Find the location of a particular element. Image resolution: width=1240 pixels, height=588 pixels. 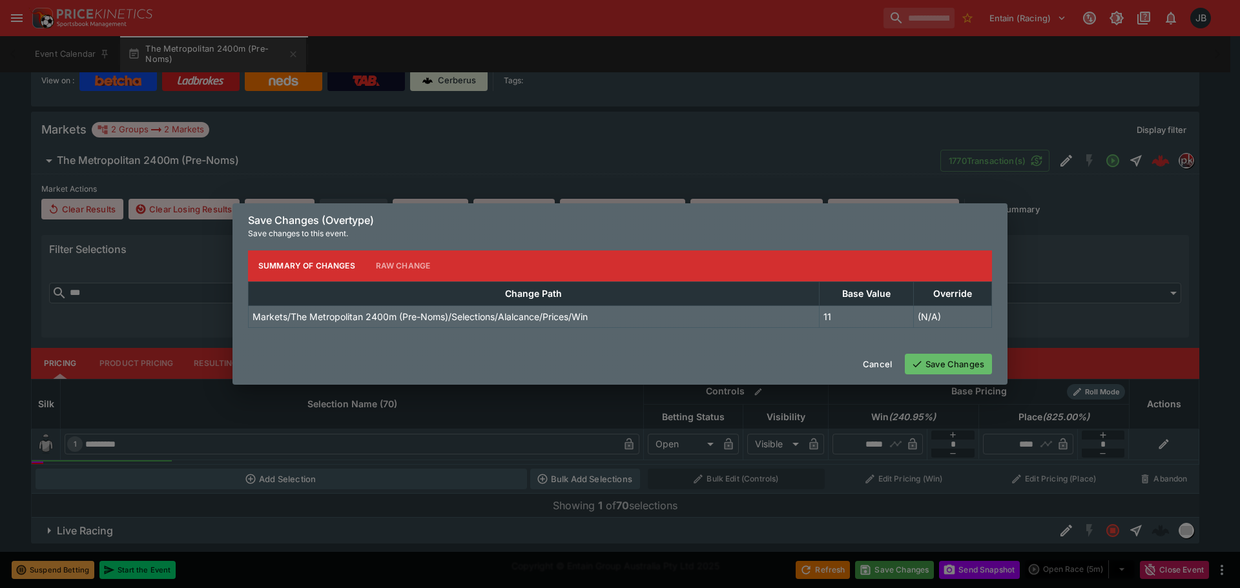

th: Base Value is located at coordinates (866, 293).